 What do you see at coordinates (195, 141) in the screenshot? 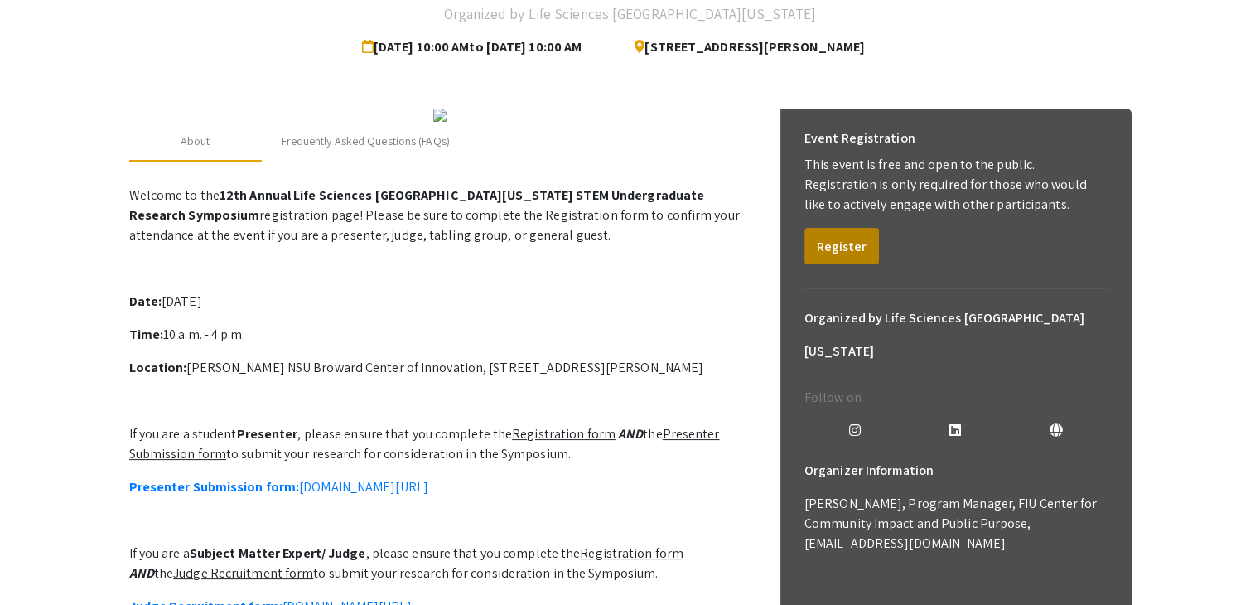
I see `div: About` at bounding box center [195, 141].